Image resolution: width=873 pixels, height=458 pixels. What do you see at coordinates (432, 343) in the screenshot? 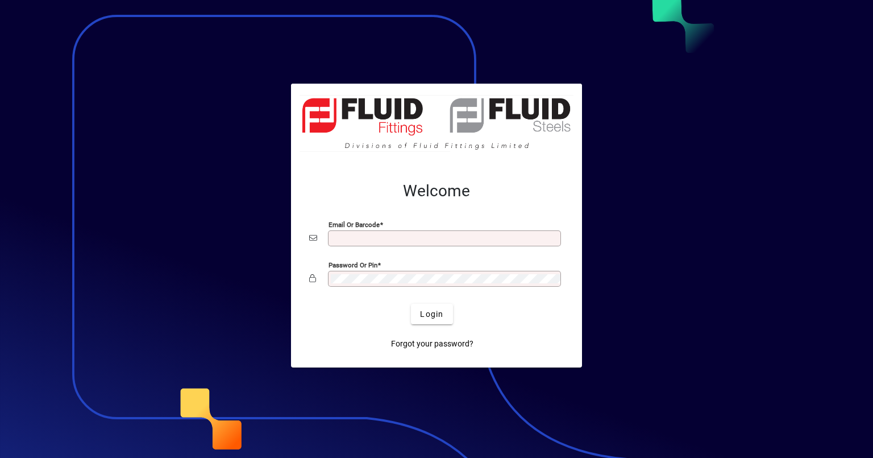
I see `span: Forgot your password?` at bounding box center [432, 343].